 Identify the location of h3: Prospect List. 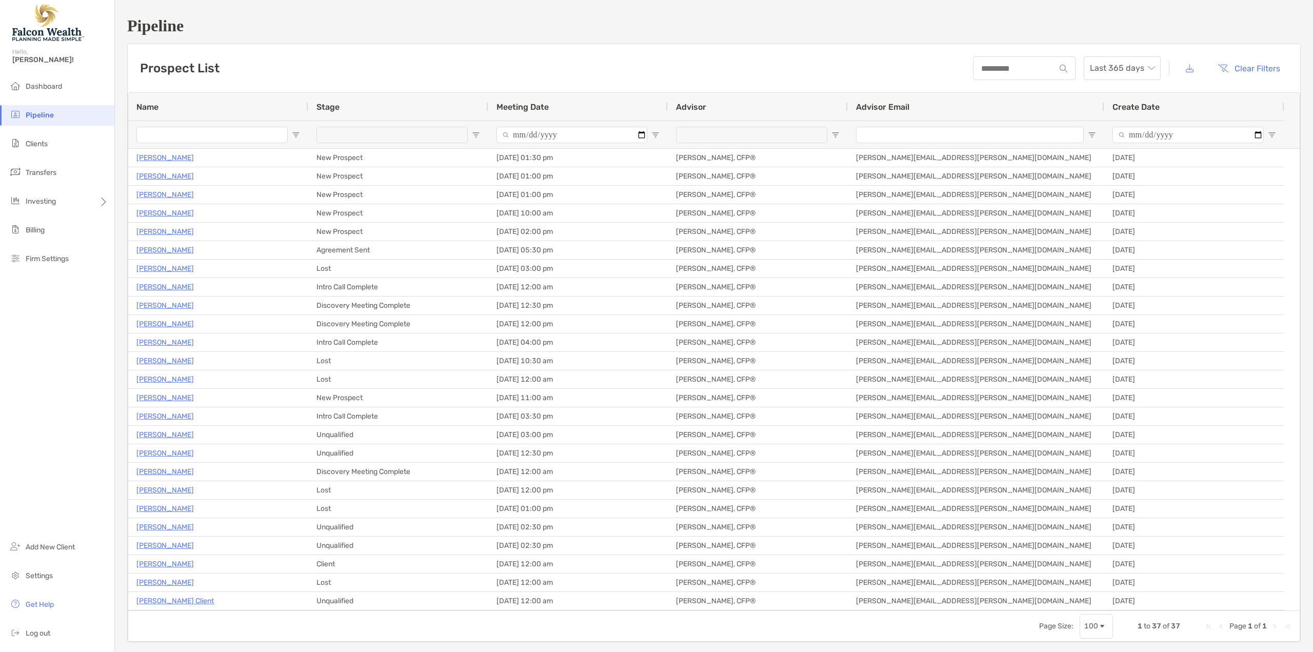
(180, 68).